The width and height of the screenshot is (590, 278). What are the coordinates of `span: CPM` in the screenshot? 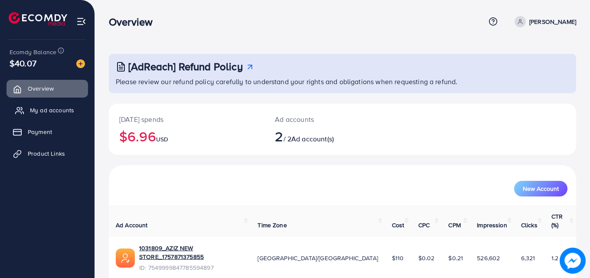 It's located at (455, 225).